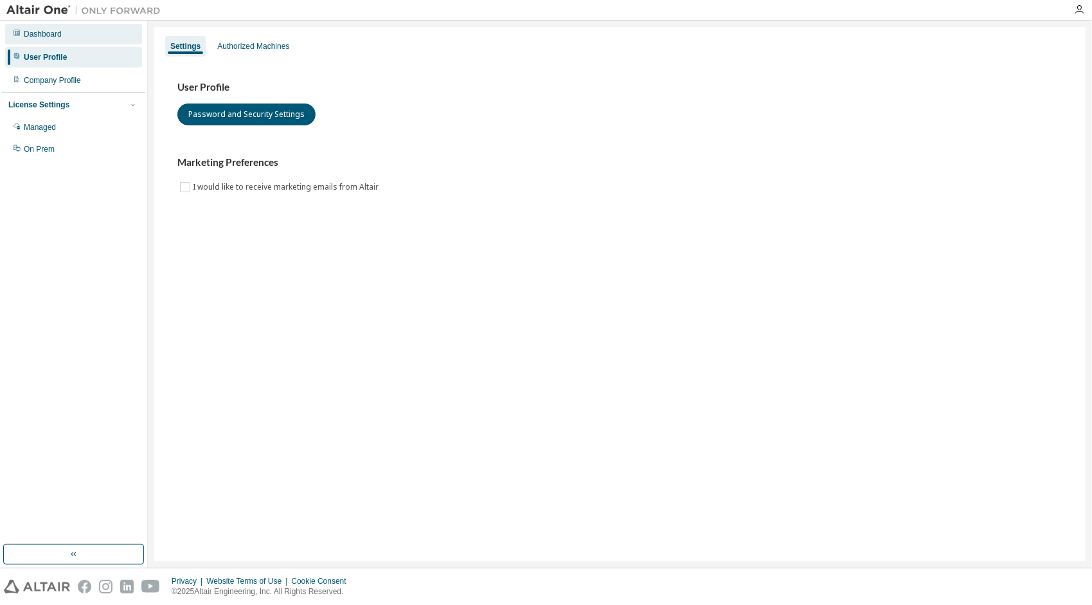 The width and height of the screenshot is (1092, 605). I want to click on img: youtube.svg, so click(150, 586).